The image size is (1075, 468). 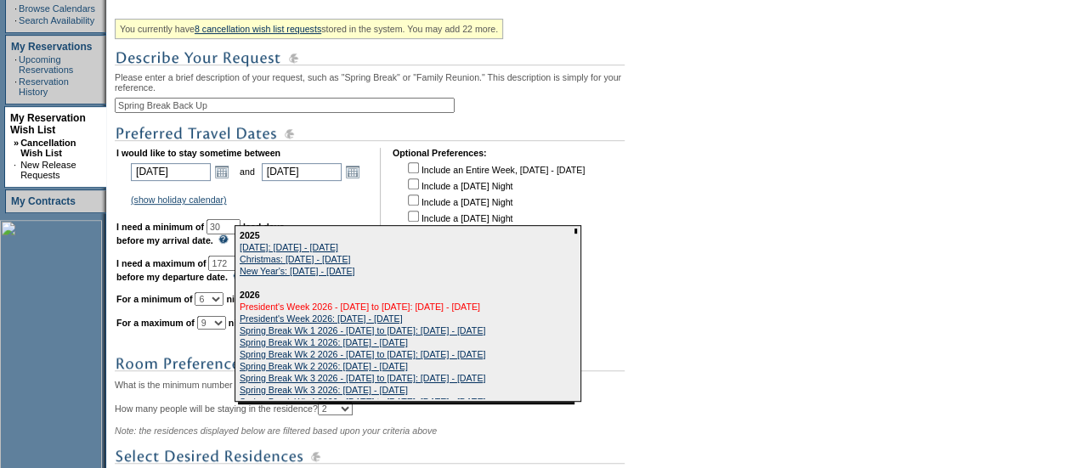 What do you see at coordinates (247, 172) in the screenshot?
I see `td: and` at bounding box center [247, 172].